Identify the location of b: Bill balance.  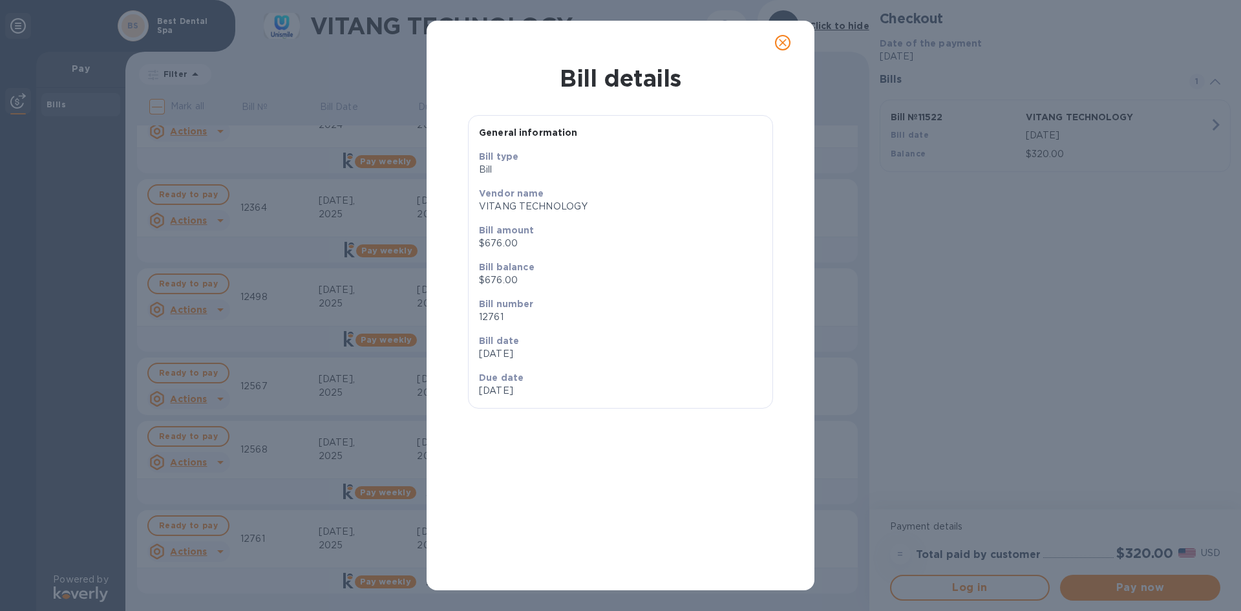
(507, 267).